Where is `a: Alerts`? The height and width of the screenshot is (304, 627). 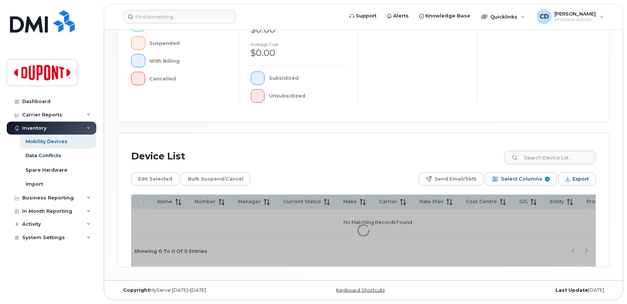 a: Alerts is located at coordinates (398, 16).